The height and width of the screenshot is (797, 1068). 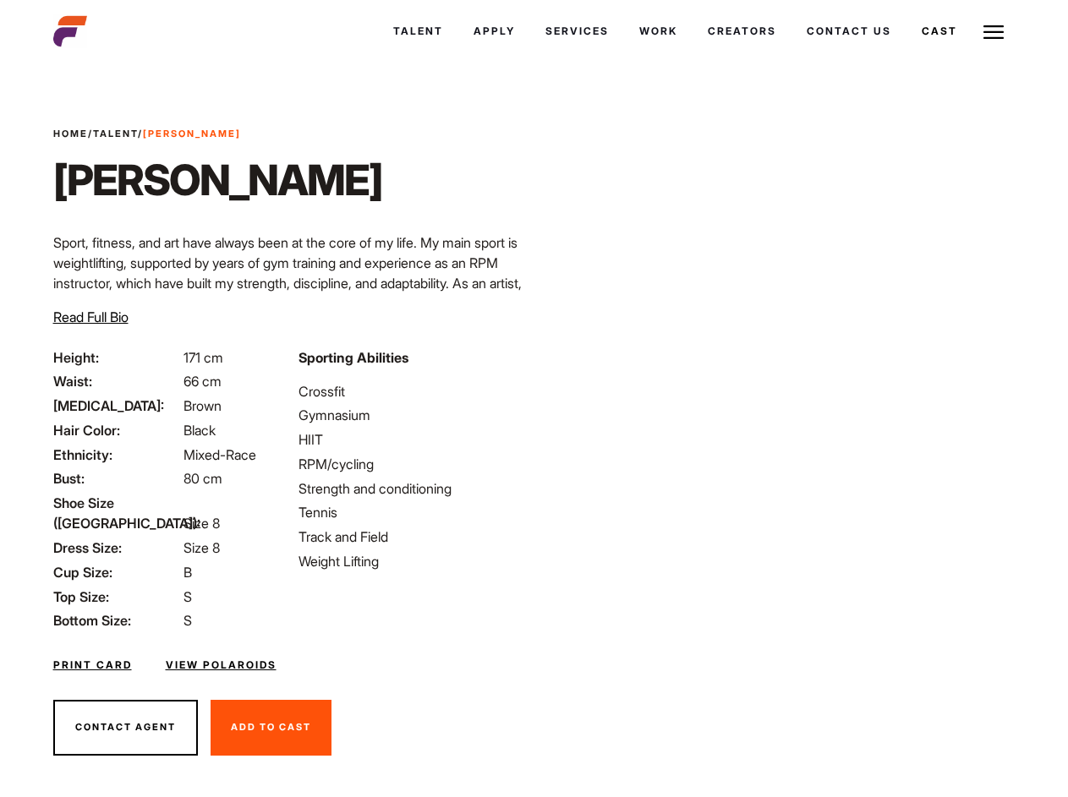 What do you see at coordinates (411, 391) in the screenshot?
I see `li: Crossfit` at bounding box center [411, 391].